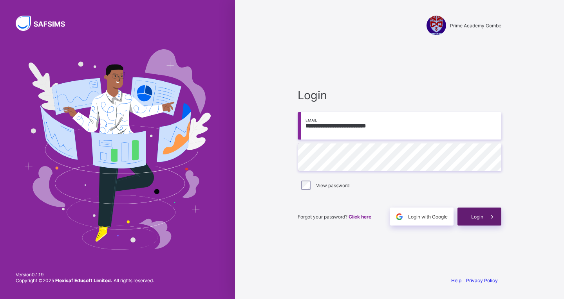 The height and width of the screenshot is (299, 564). Describe the element at coordinates (84, 281) in the screenshot. I see `strong: Flexisaf Edusoft Limited.` at that location.